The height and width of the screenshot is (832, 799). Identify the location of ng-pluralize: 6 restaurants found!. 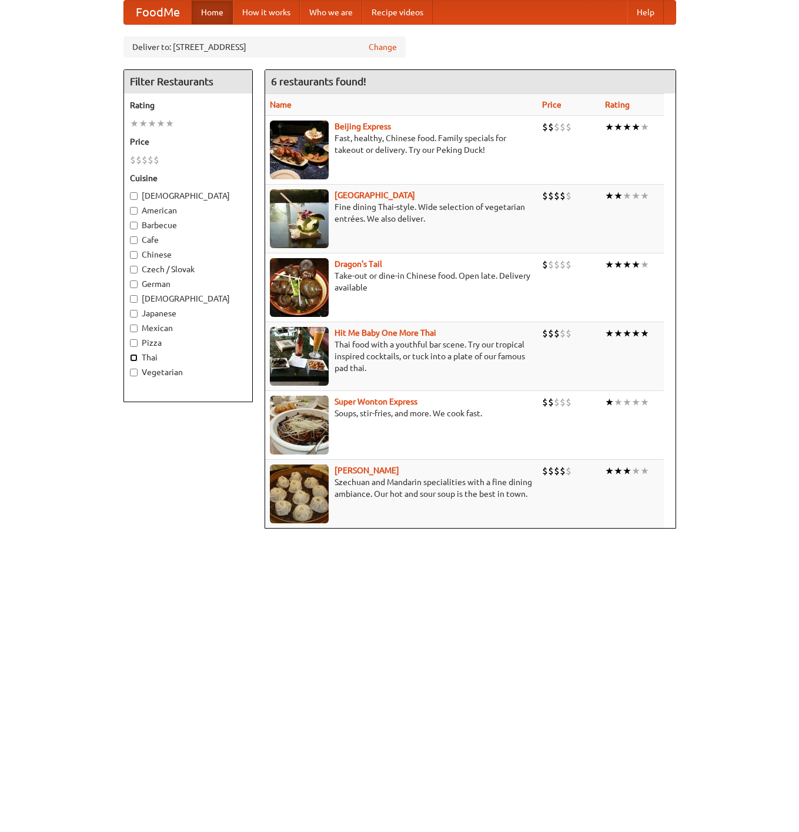
(319, 81).